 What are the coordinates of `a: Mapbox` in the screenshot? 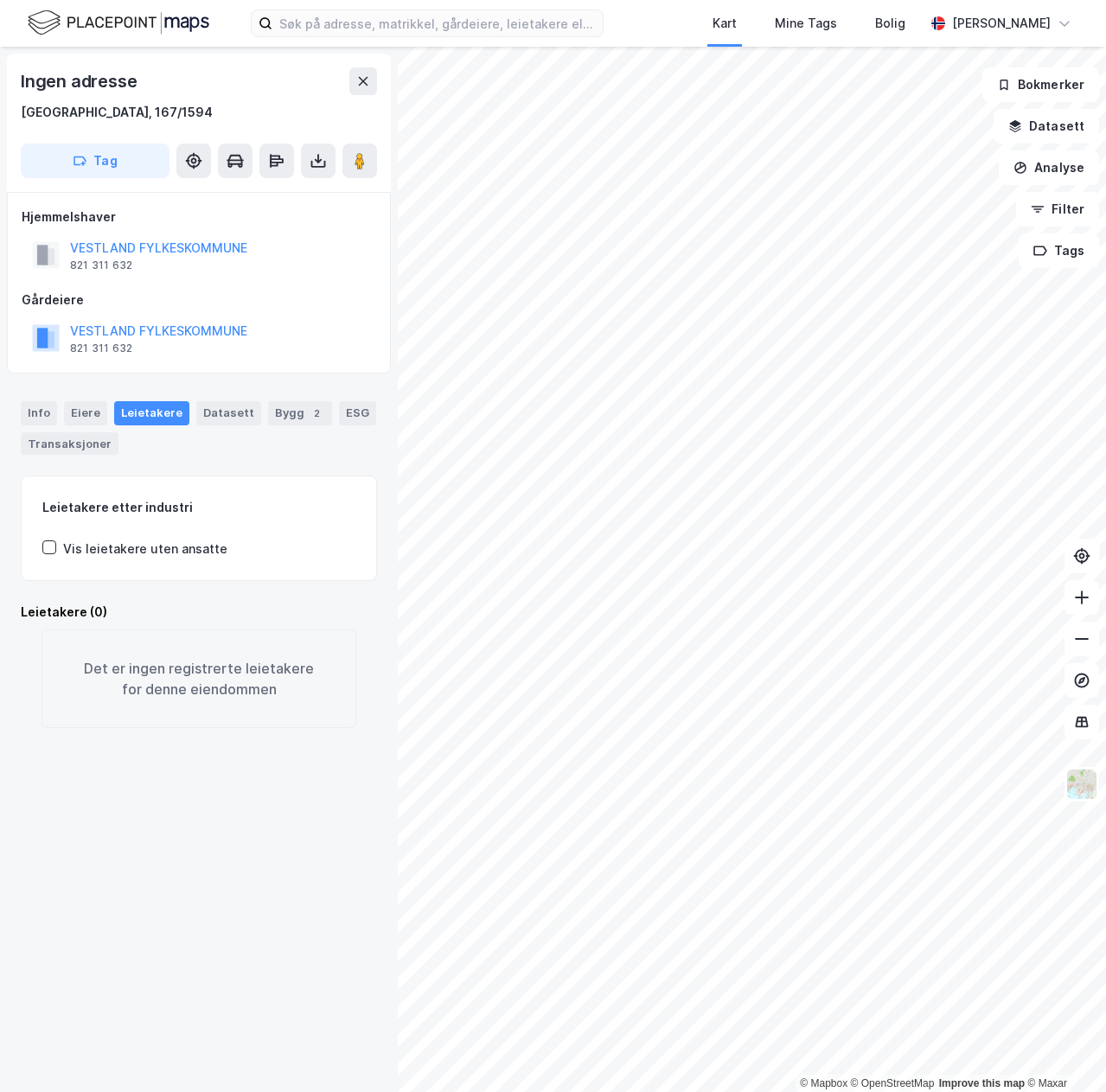 It's located at (824, 1083).